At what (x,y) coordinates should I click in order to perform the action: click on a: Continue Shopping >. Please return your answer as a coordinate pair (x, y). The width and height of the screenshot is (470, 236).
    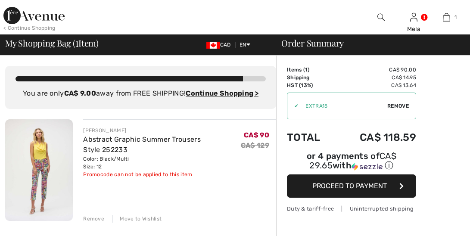
    Looking at the image, I should click on (222, 93).